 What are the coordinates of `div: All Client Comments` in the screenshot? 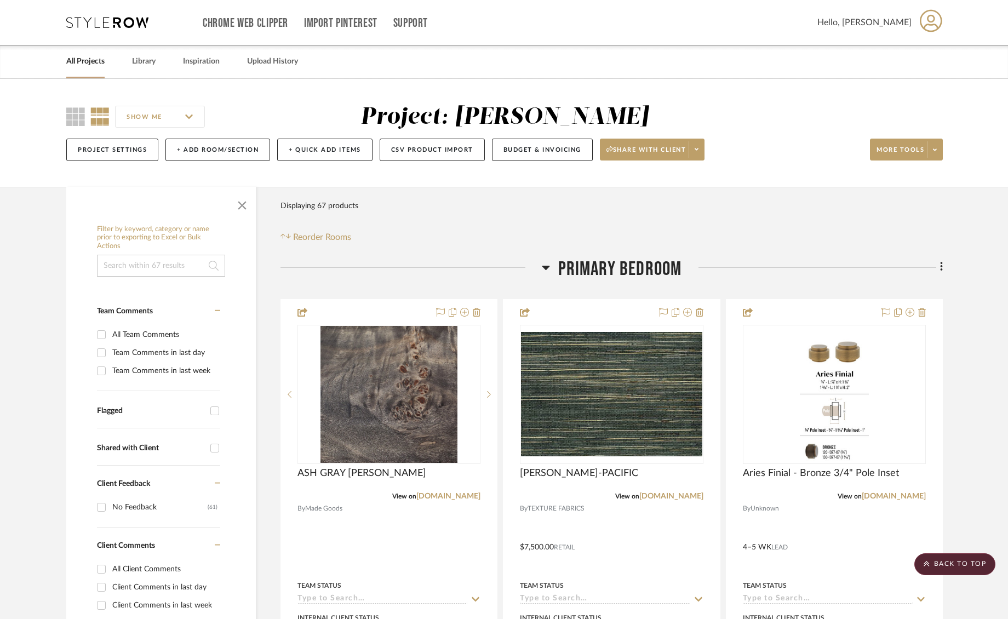 It's located at (165, 569).